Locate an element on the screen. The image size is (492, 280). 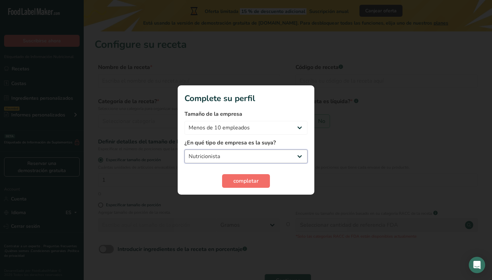
label: ¿En qué tipo de empresa es la suya? is located at coordinates (246, 143).